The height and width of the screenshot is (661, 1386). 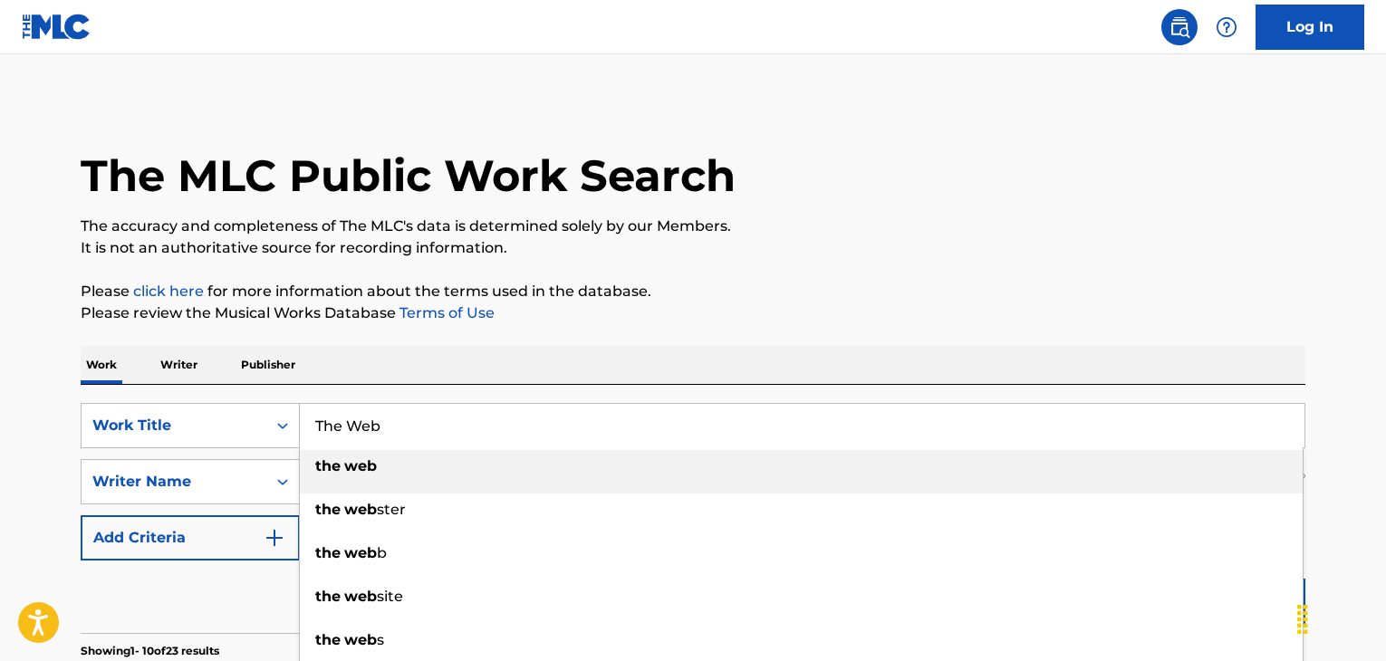 I want to click on form: Search Form, so click(x=693, y=518).